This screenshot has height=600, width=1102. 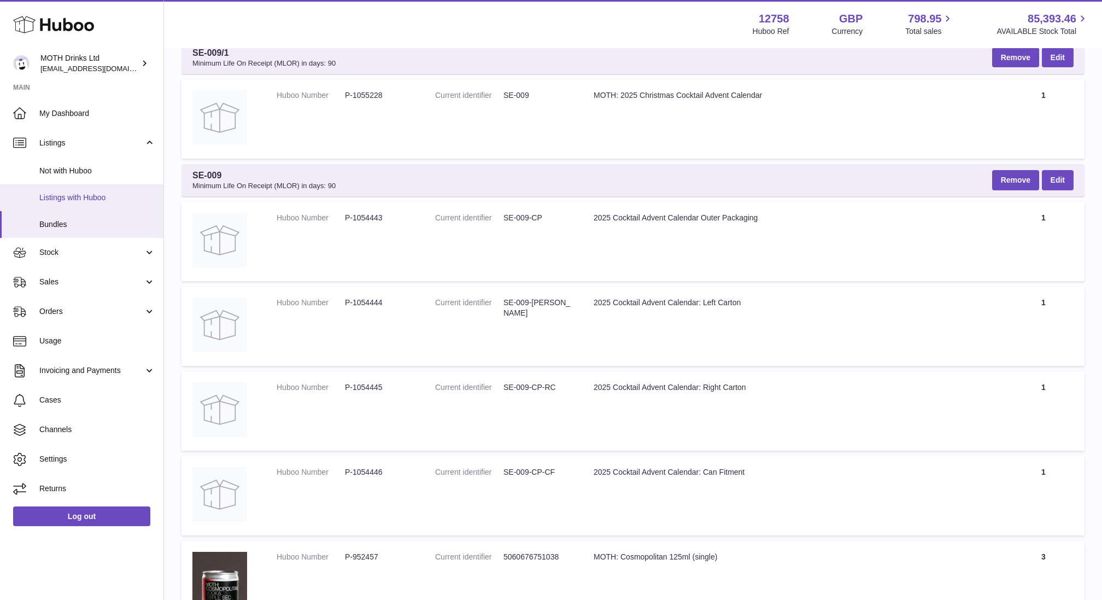 What do you see at coordinates (851, 19) in the screenshot?
I see `strong: GBP` at bounding box center [851, 19].